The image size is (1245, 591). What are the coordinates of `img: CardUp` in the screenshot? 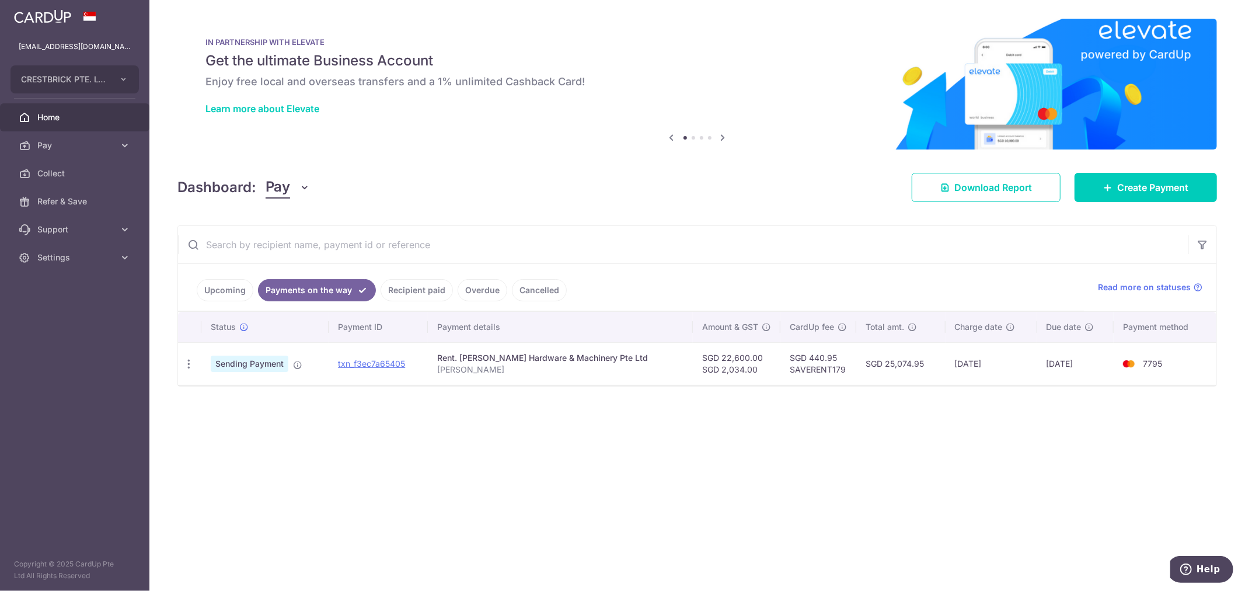 It's located at (43, 16).